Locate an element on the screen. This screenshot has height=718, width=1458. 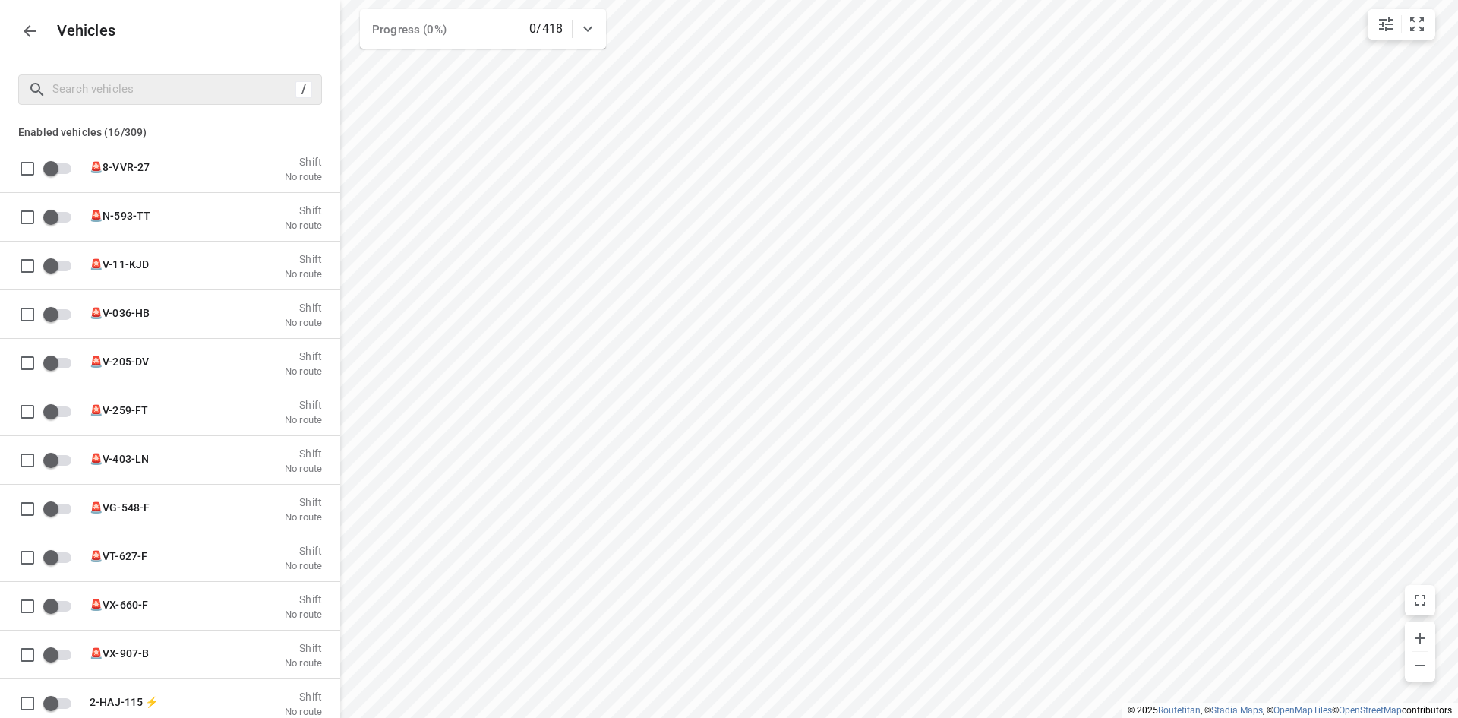
li: © 2025 , © , © © contributors is located at coordinates (1289, 710).